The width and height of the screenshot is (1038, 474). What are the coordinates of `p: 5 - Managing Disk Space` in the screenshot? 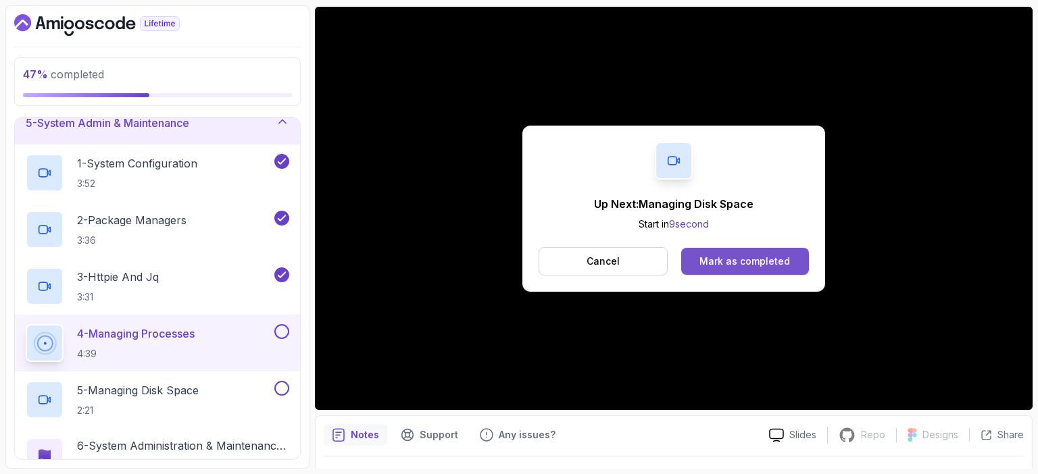 It's located at (138, 391).